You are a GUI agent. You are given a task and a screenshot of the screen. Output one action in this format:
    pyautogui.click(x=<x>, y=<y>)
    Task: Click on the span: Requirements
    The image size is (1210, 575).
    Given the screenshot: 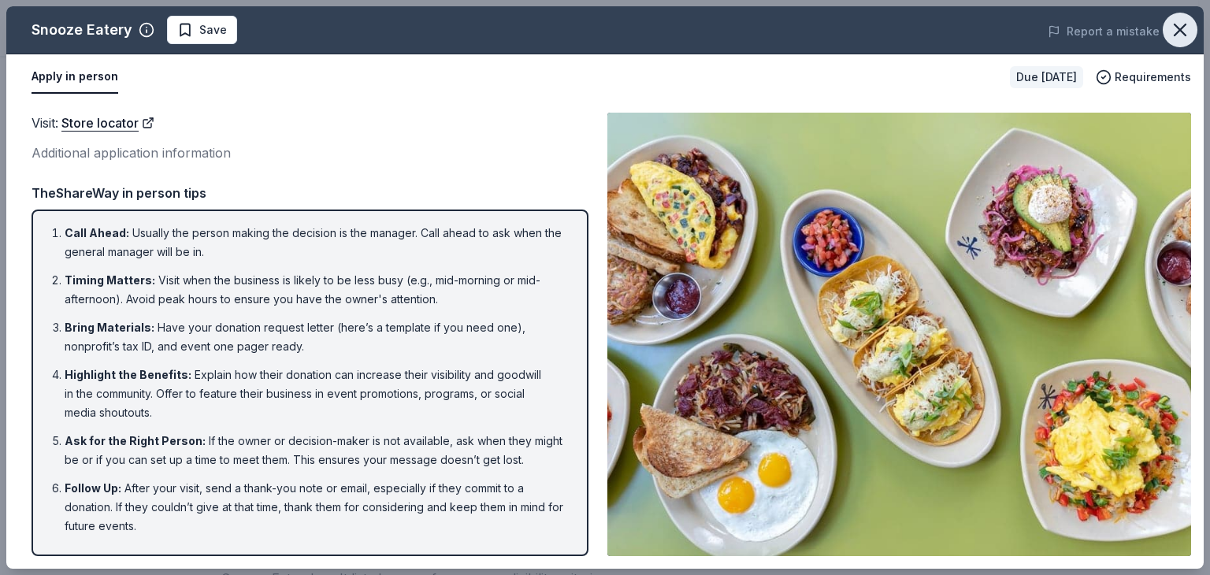 What is the action you would take?
    pyautogui.click(x=1152, y=77)
    